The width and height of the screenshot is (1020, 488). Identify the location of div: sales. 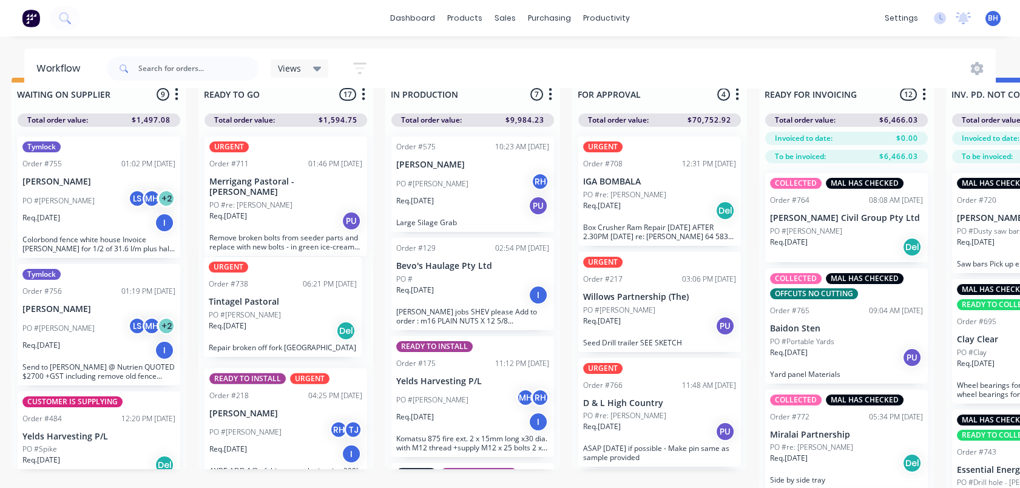
(505, 18).